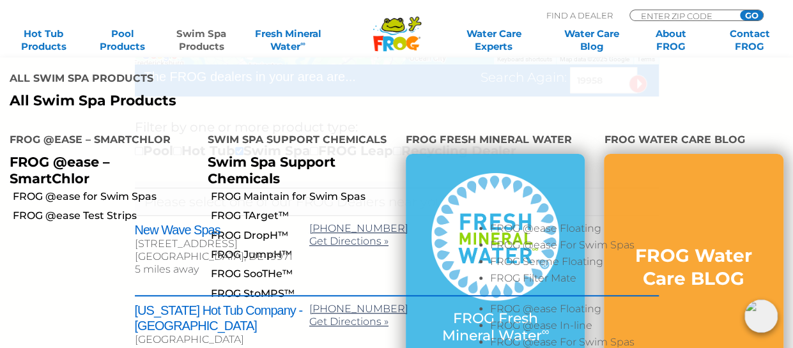  I want to click on h2: New Wave Spas, so click(222, 230).